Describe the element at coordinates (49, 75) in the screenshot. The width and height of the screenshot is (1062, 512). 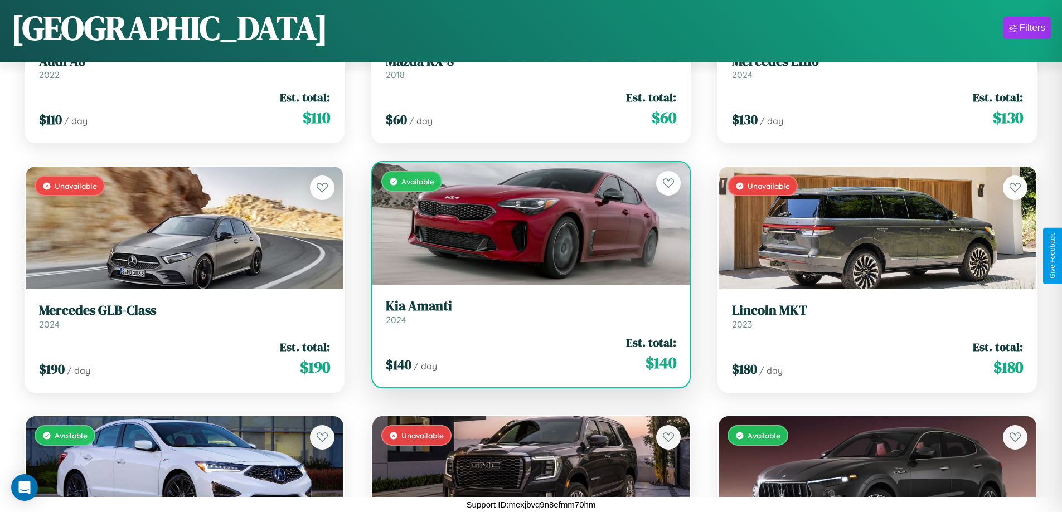
I see `span: 2022` at that location.